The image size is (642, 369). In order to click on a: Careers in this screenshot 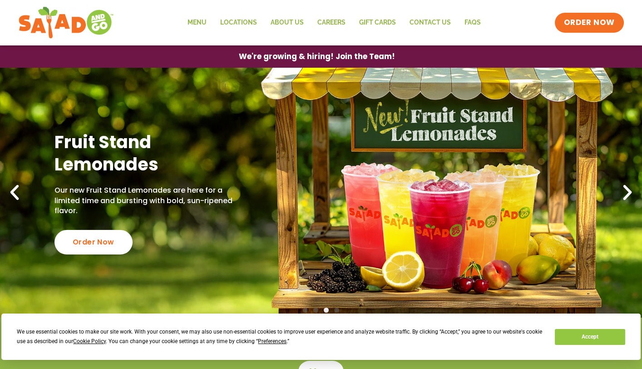, I will do `click(331, 23)`.